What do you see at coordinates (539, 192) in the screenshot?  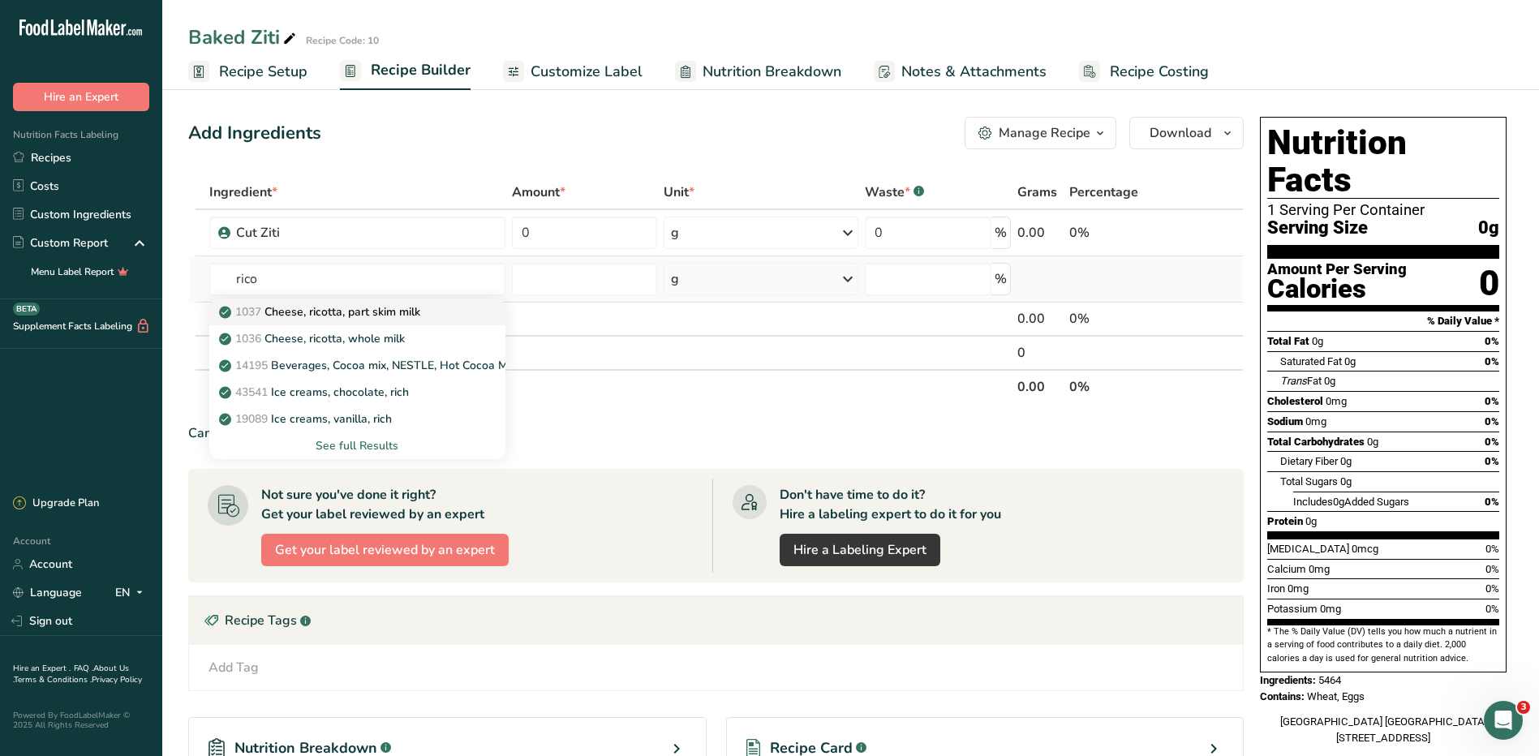 I see `span: Amount` at bounding box center [539, 192].